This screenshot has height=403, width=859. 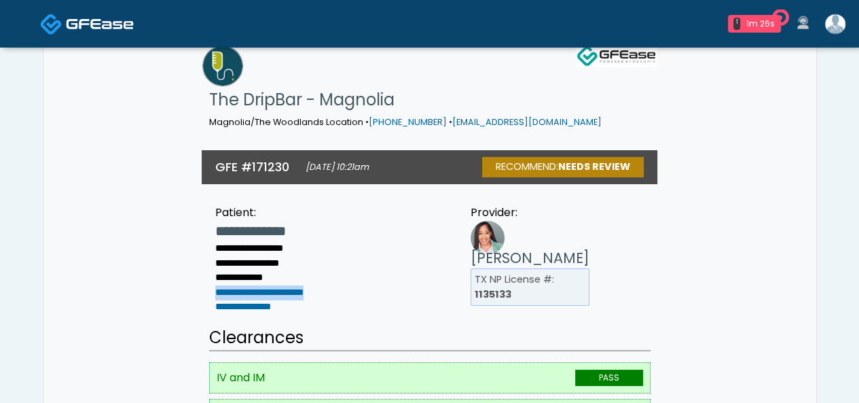 What do you see at coordinates (252, 166) in the screenshot?
I see `h3: GFE #171230` at bounding box center [252, 166].